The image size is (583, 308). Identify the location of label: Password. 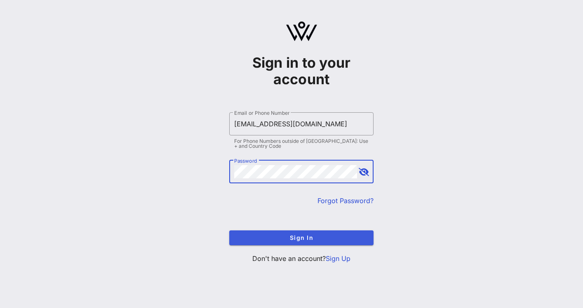
(246, 160).